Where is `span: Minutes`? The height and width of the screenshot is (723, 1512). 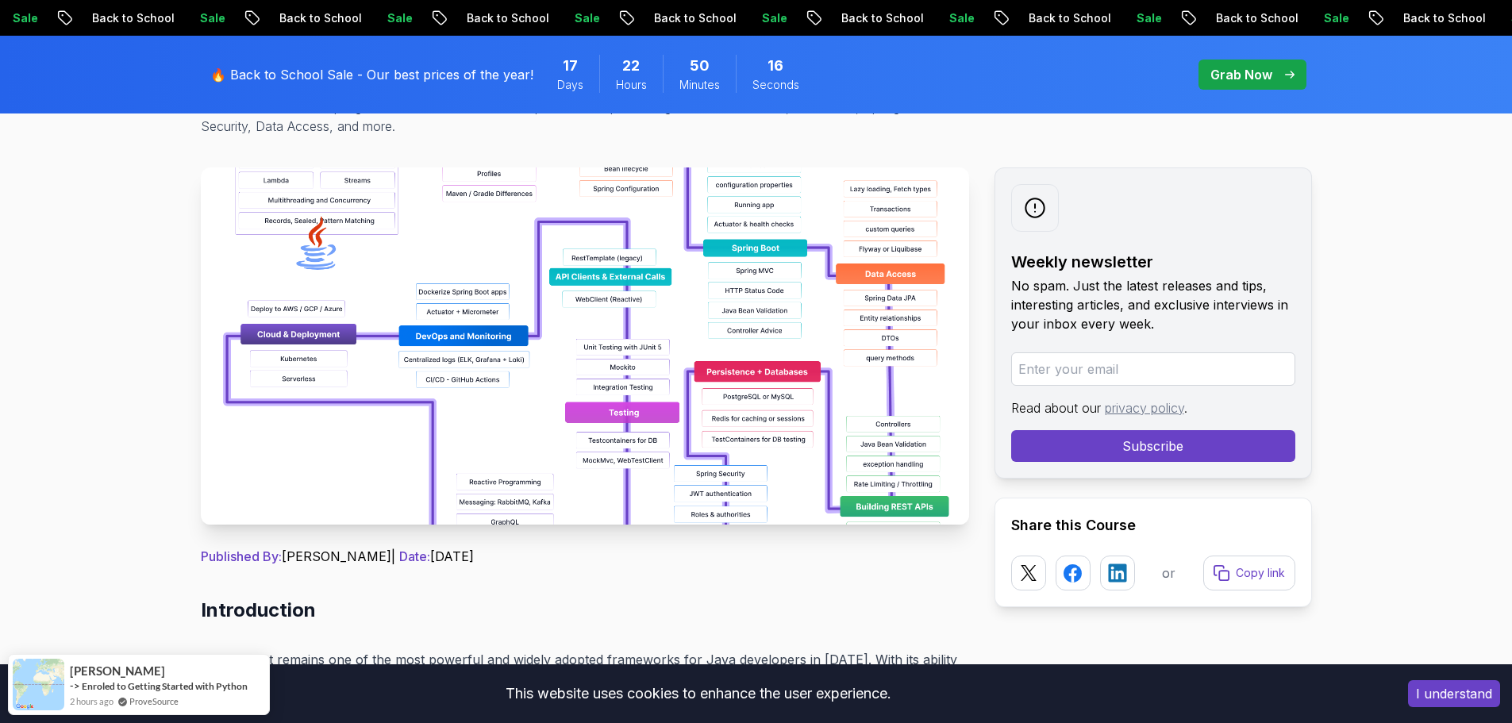
span: Minutes is located at coordinates (699, 85).